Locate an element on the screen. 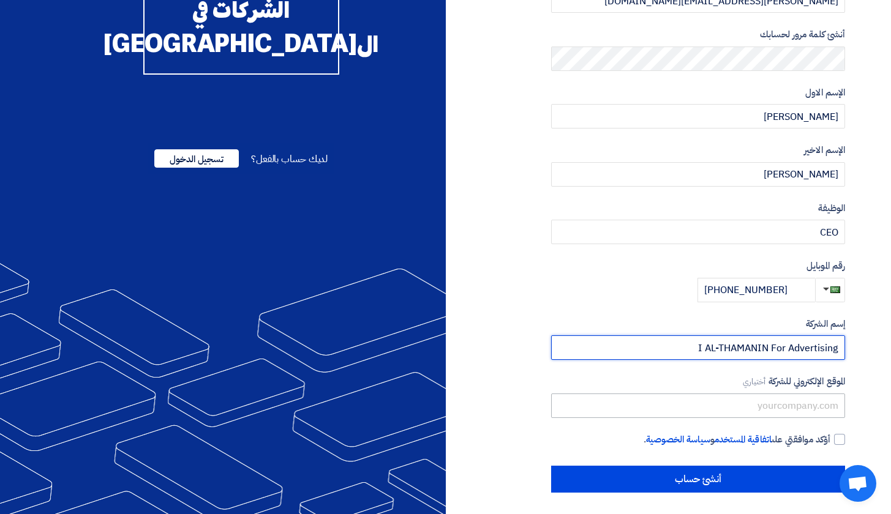  a: سياسة الخصوصية is located at coordinates (678, 440).